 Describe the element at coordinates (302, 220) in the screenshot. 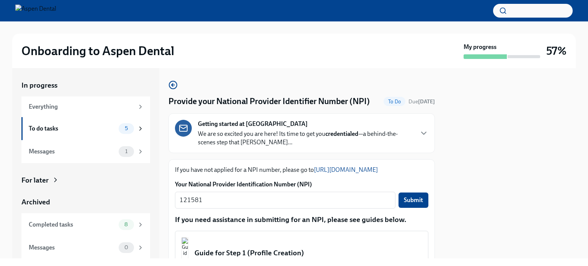

I see `p: If you need assistance in submitting for an NPI, please see guides below.` at that location.